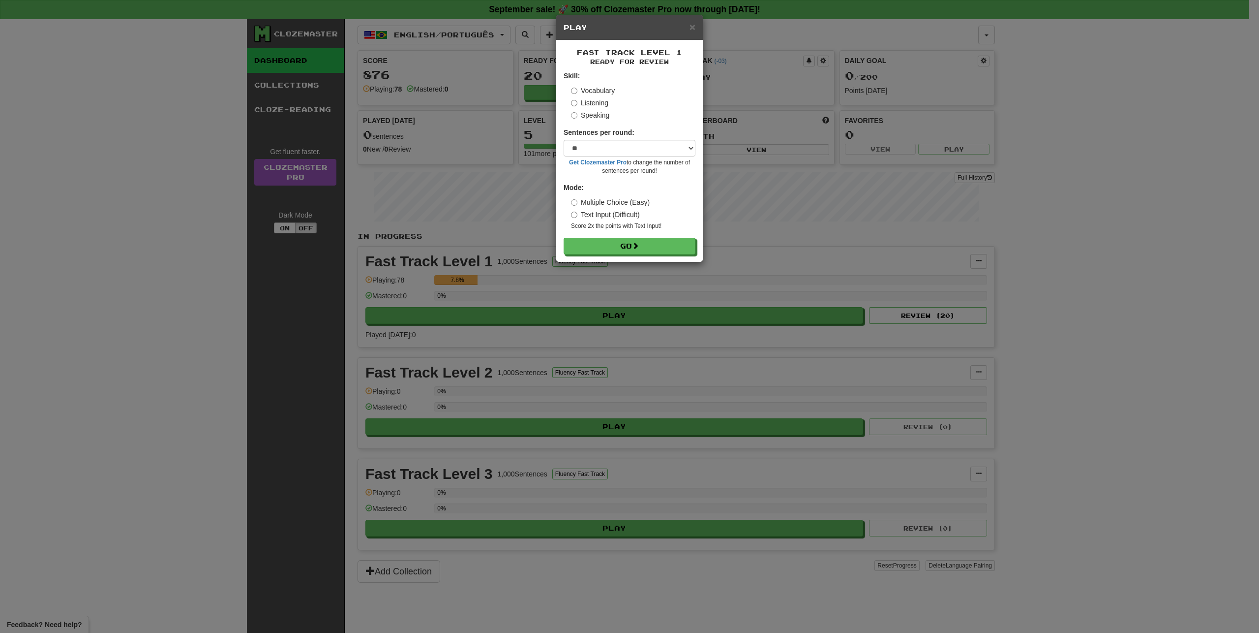  What do you see at coordinates (574, 103) in the screenshot?
I see `input: Listening` at bounding box center [574, 103].